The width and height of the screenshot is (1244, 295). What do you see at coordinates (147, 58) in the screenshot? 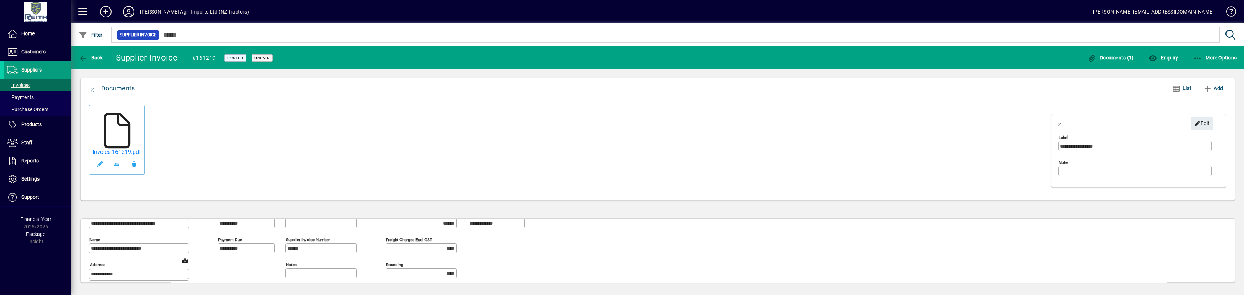
I see `div: Supplier Invoice` at bounding box center [147, 58].